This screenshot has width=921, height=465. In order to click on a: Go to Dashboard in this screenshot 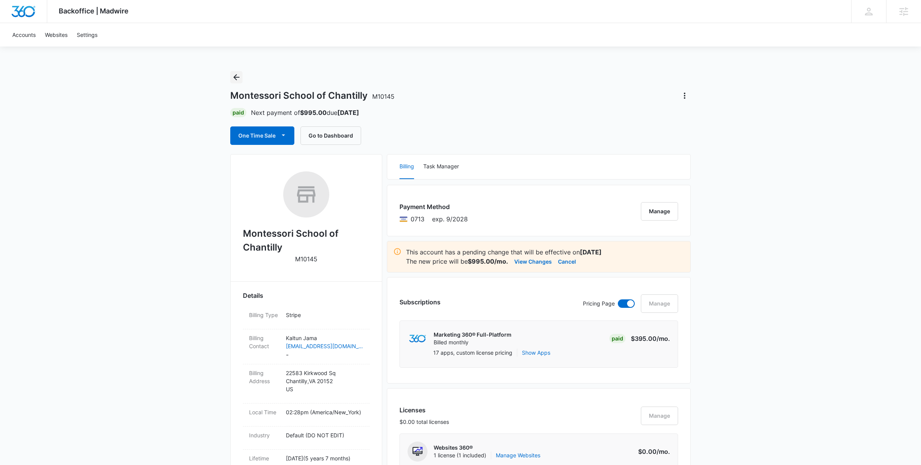, I will do `click(331, 136)`.